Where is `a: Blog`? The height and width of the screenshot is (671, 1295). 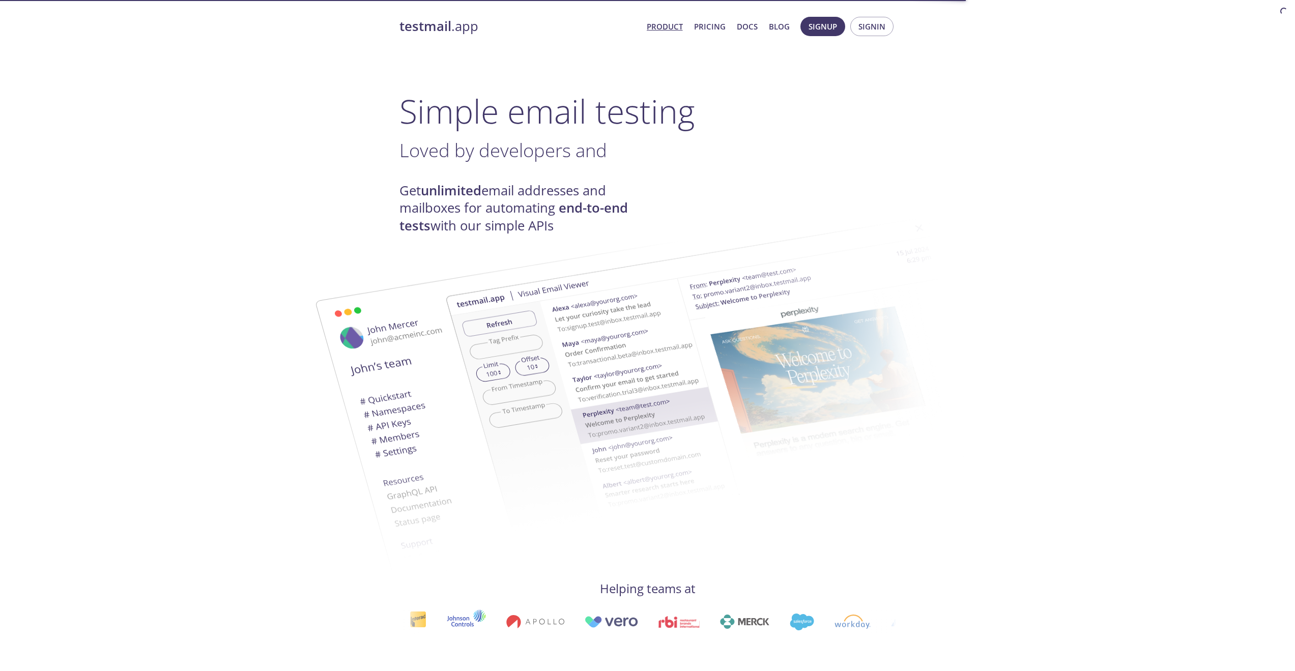
a: Blog is located at coordinates (779, 26).